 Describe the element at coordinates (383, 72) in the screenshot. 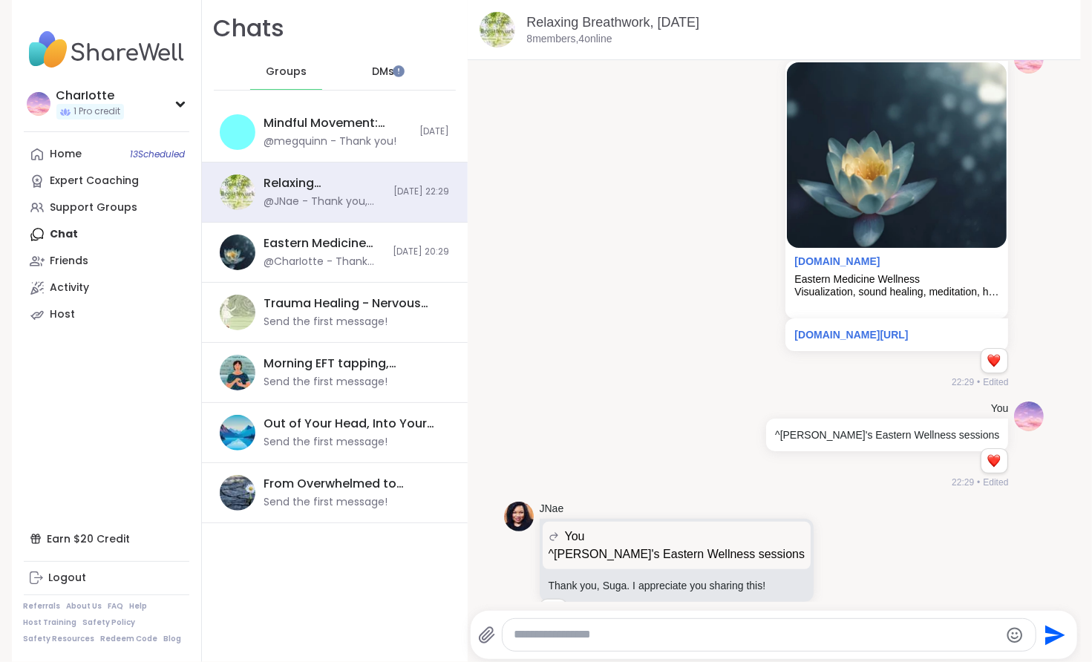

I see `span: DMs` at that location.